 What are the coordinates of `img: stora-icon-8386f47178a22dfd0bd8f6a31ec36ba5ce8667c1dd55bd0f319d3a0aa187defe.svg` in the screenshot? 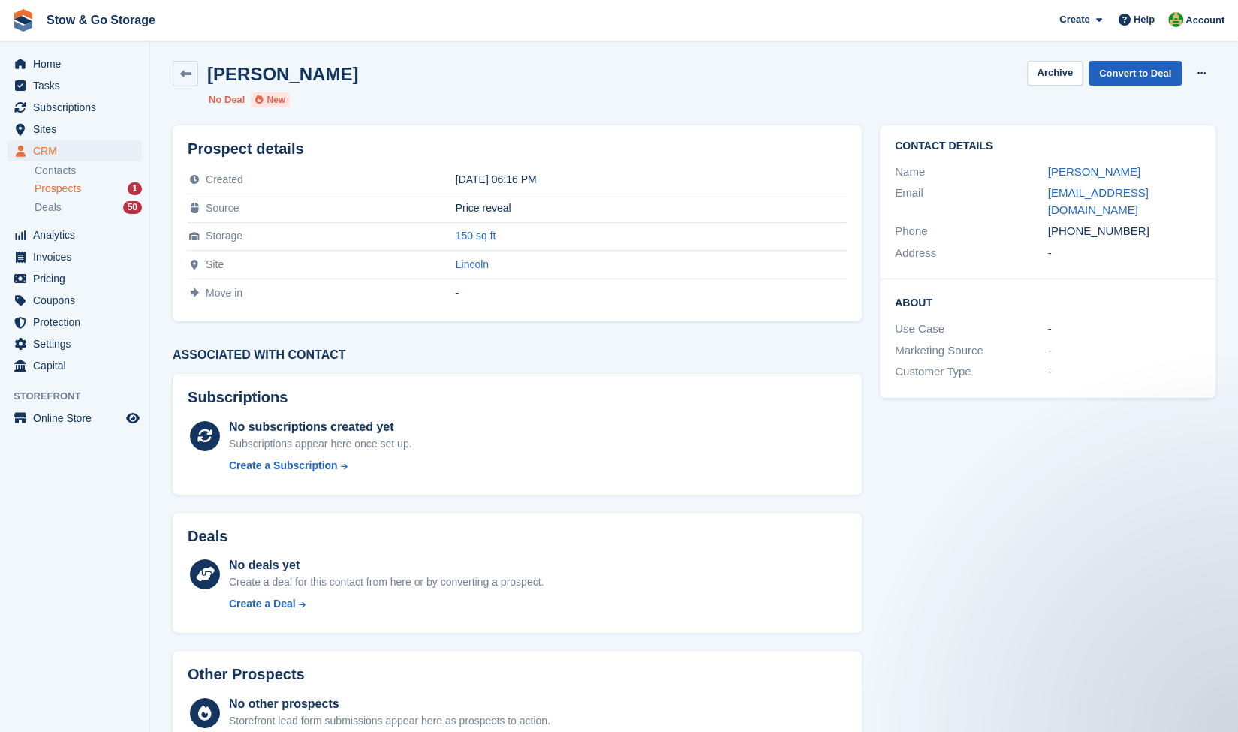 It's located at (23, 20).